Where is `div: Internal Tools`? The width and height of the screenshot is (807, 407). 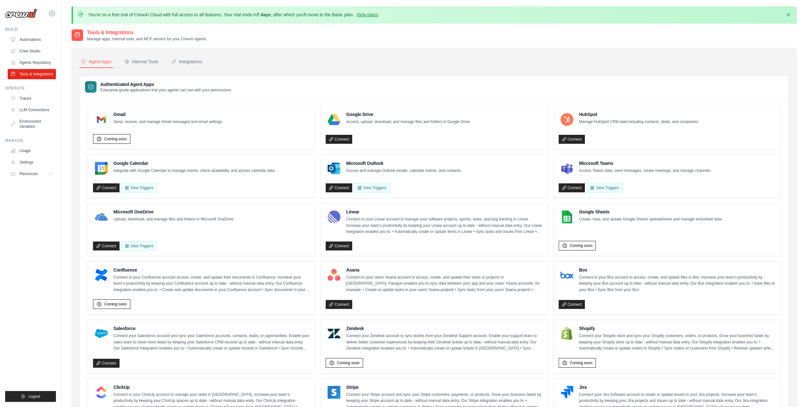 div: Internal Tools is located at coordinates (141, 62).